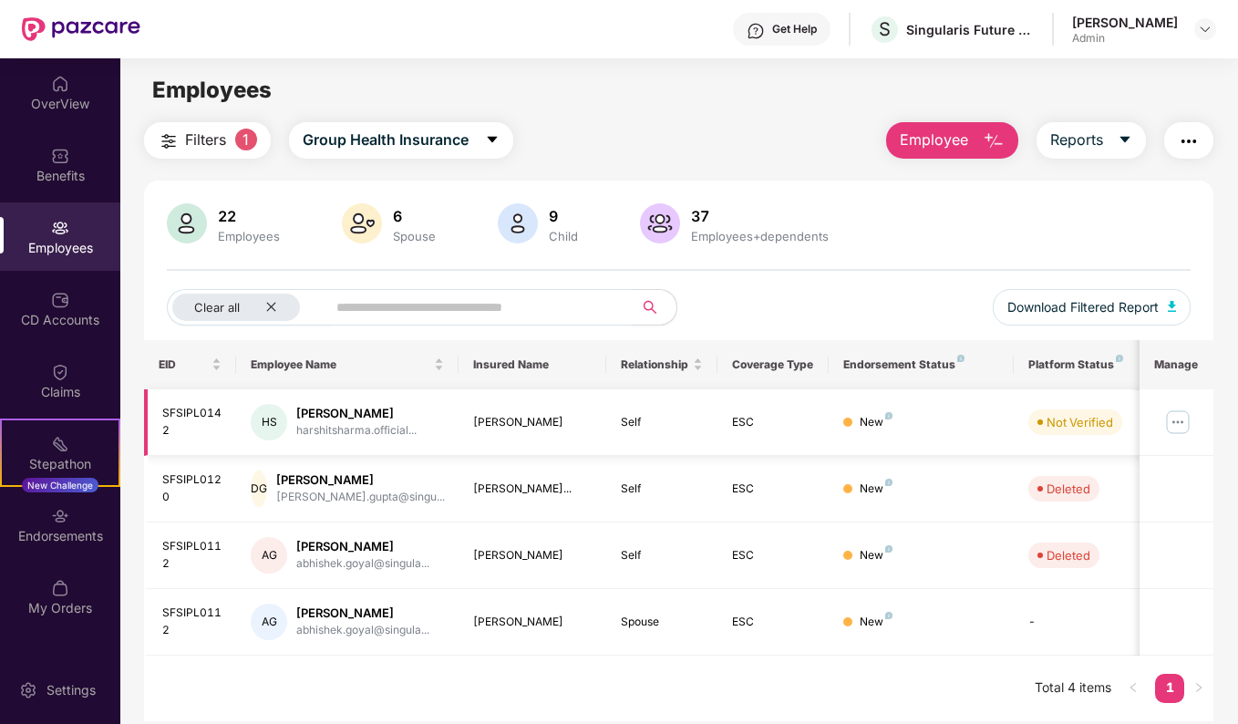  Describe the element at coordinates (60, 372) in the screenshot. I see `img: svg+xml;base64,PHN2ZyBpZD0iQ2xhaW0iIHhtbG5zPSJodHRwOi8vd3d3LnczLm9yZy8yMDAwL3N2ZyIgd2lkdGg9IjIwIi...` at that location.